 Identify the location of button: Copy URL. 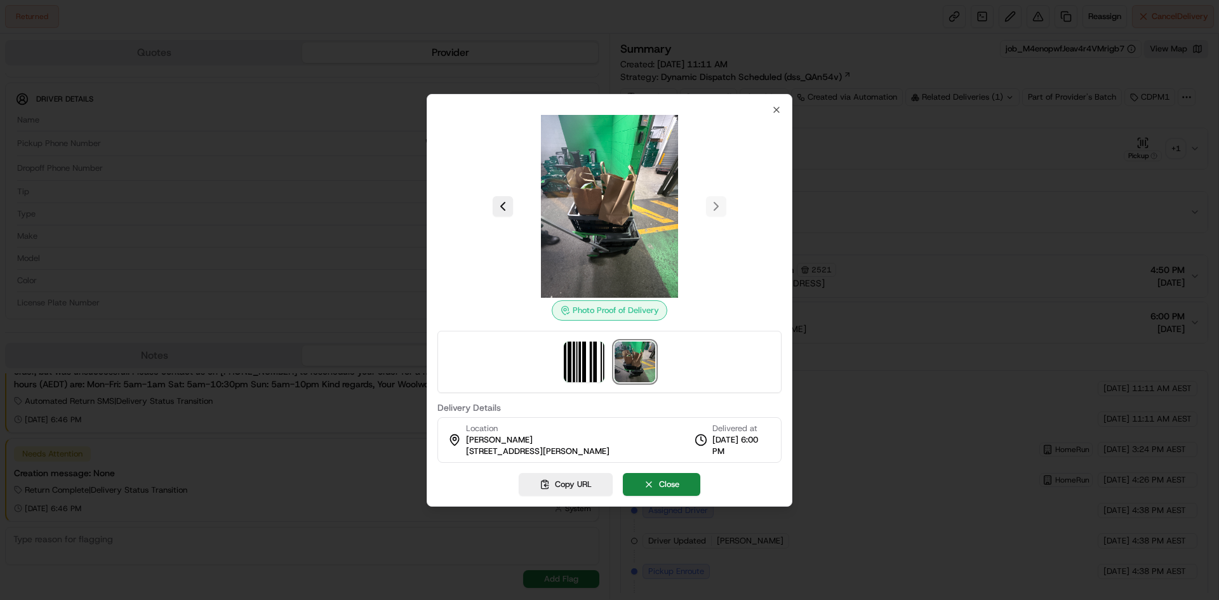
(566, 484).